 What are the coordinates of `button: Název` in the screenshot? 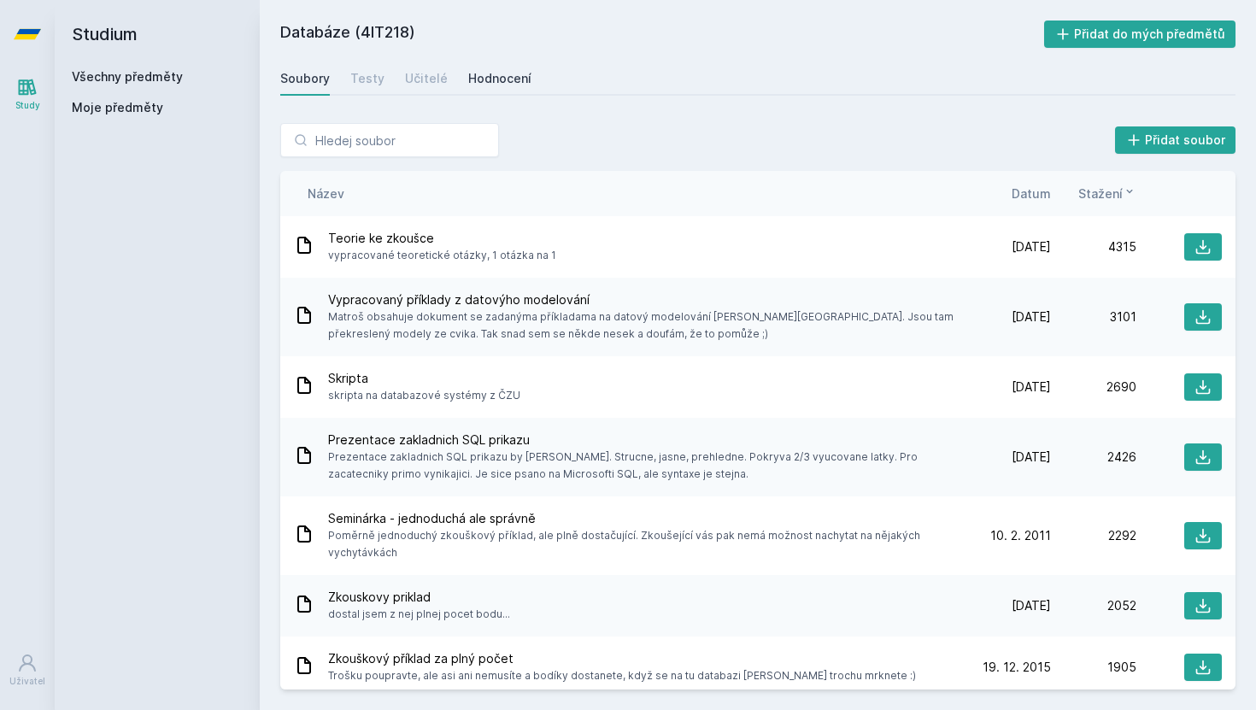 It's located at (326, 193).